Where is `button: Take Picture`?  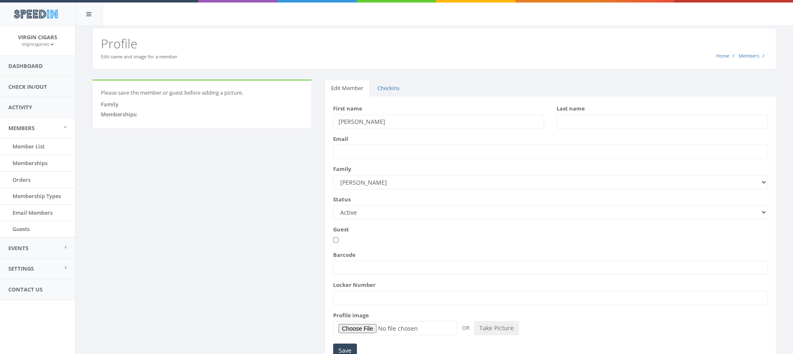 button: Take Picture is located at coordinates (497, 328).